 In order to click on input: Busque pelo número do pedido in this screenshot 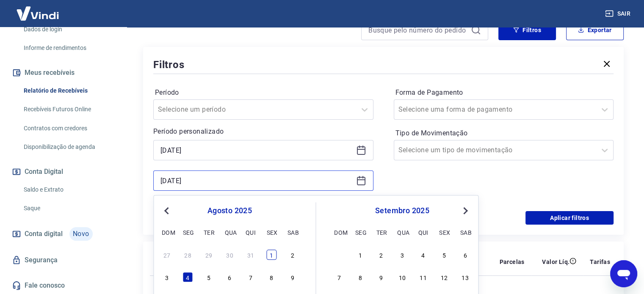, I will do `click(418, 30)`.